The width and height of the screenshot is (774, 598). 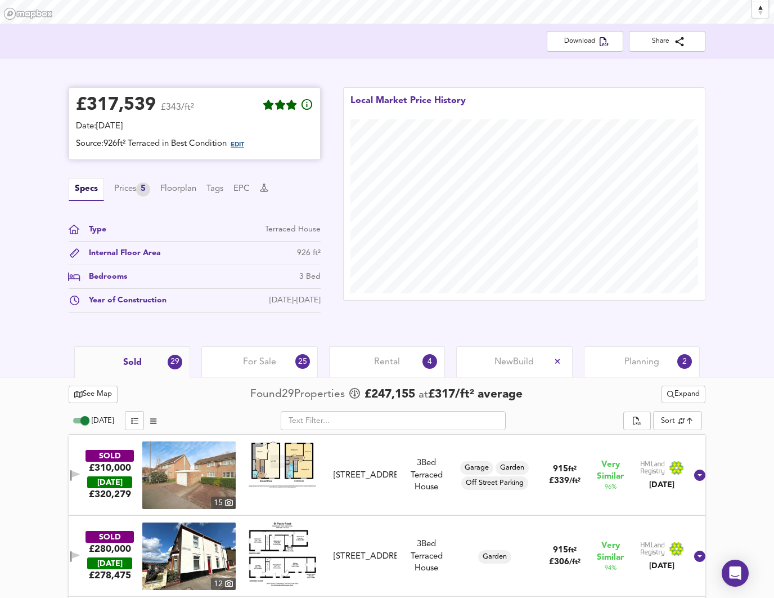 I want to click on div: £310,000, so click(x=110, y=468).